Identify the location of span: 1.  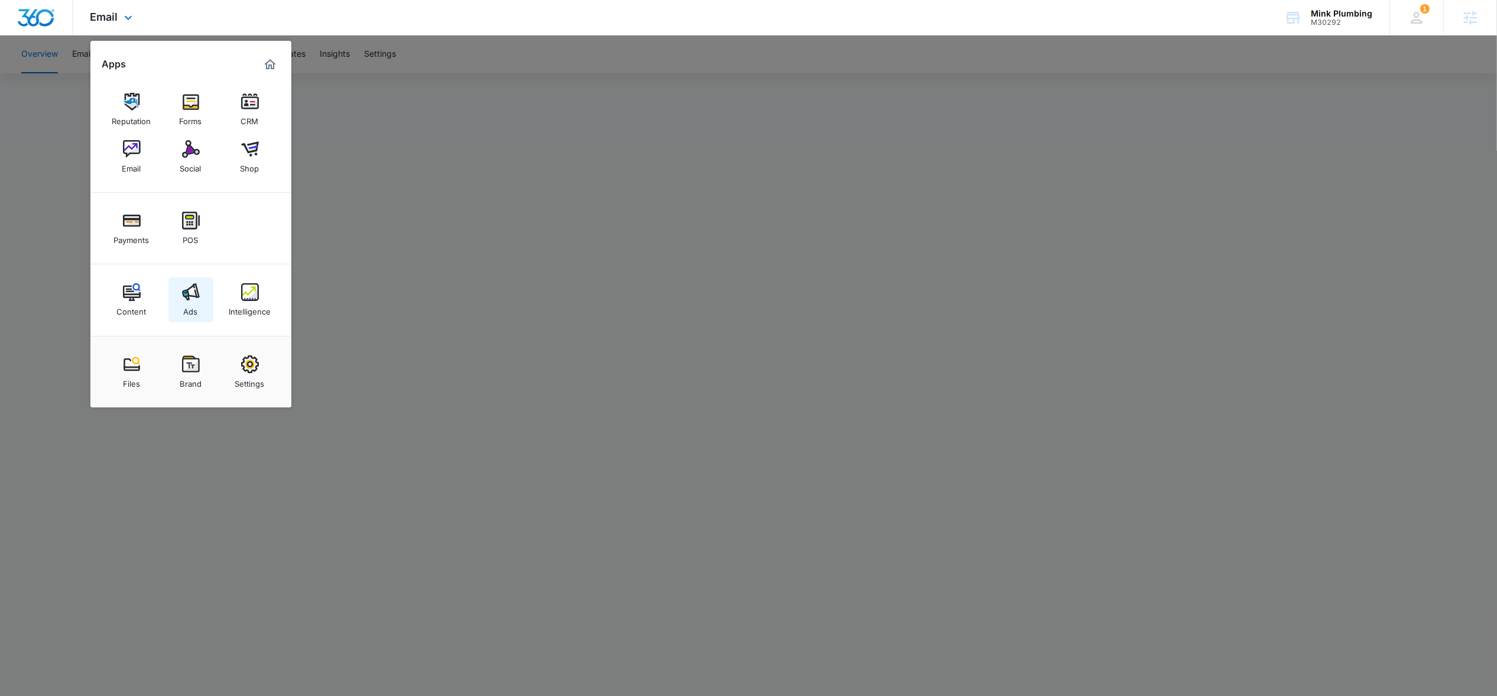
(1425, 9).